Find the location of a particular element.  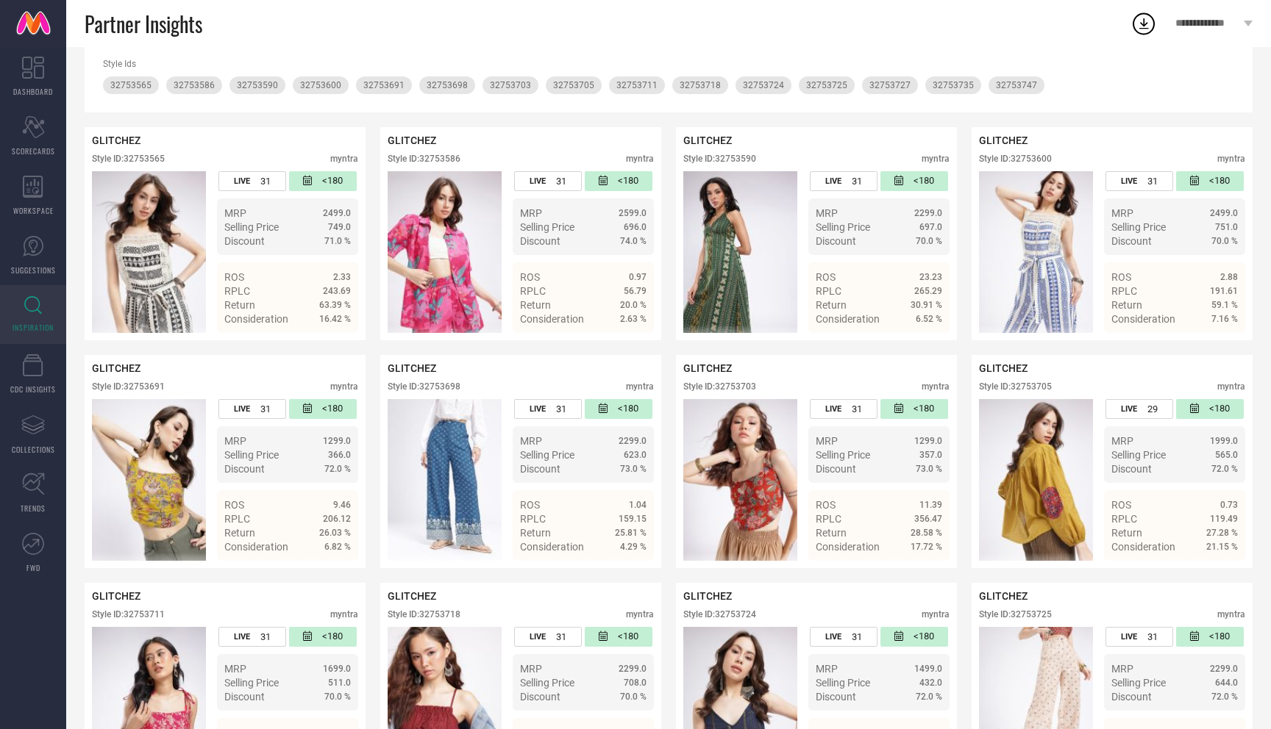

span: 32753727 is located at coordinates (890, 85).